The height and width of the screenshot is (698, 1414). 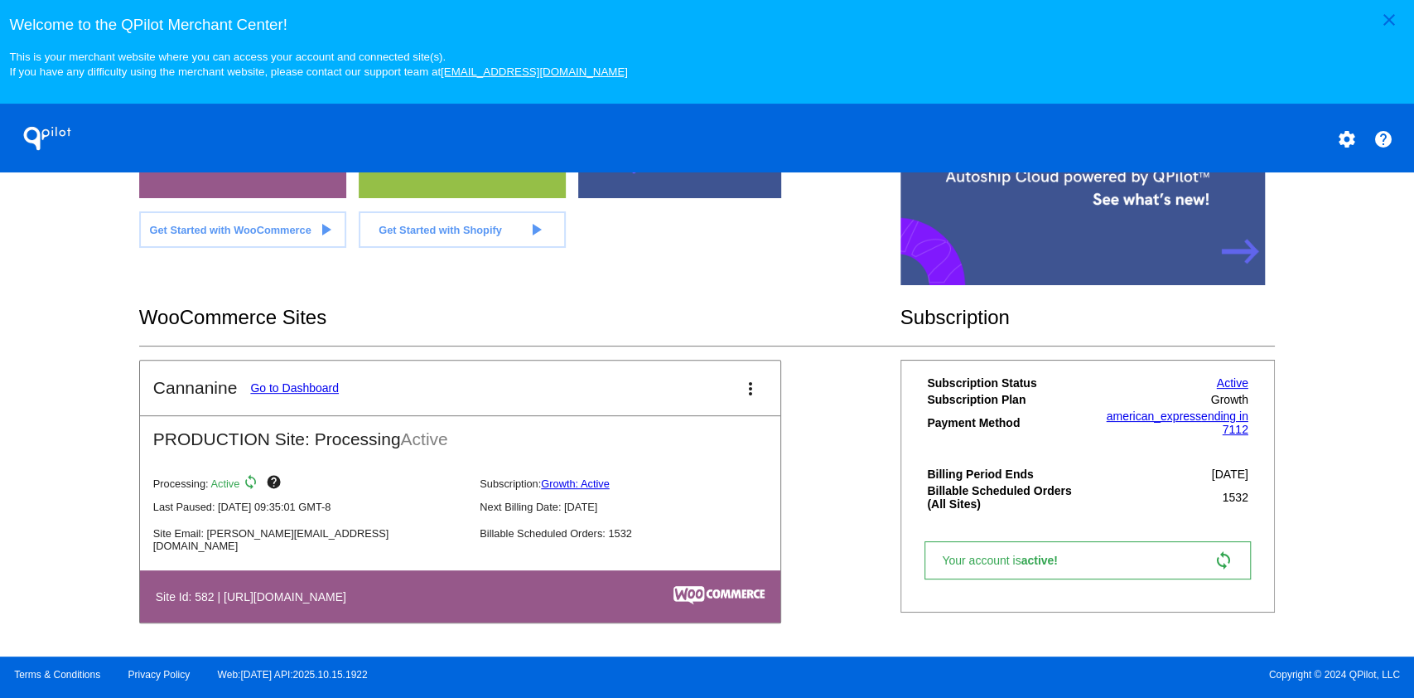 I want to click on small: This is your merchant website where you can access your account and connected site(s). If you hav..., so click(x=318, y=64).